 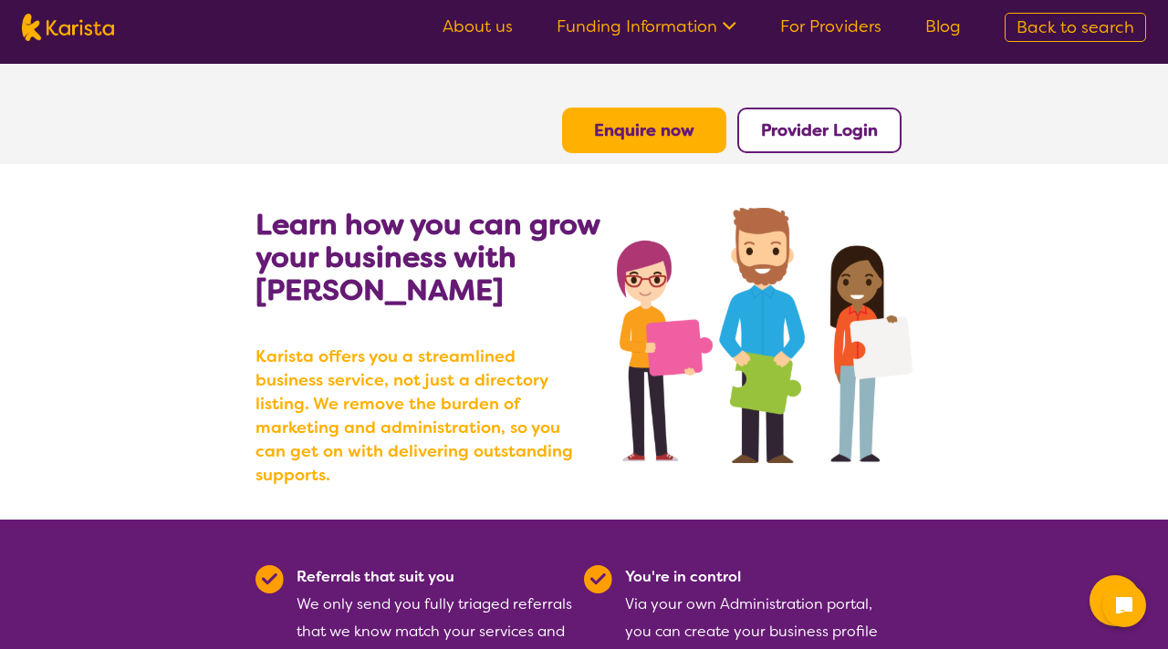 What do you see at coordinates (830, 26) in the screenshot?
I see `a: For Providers` at bounding box center [830, 26].